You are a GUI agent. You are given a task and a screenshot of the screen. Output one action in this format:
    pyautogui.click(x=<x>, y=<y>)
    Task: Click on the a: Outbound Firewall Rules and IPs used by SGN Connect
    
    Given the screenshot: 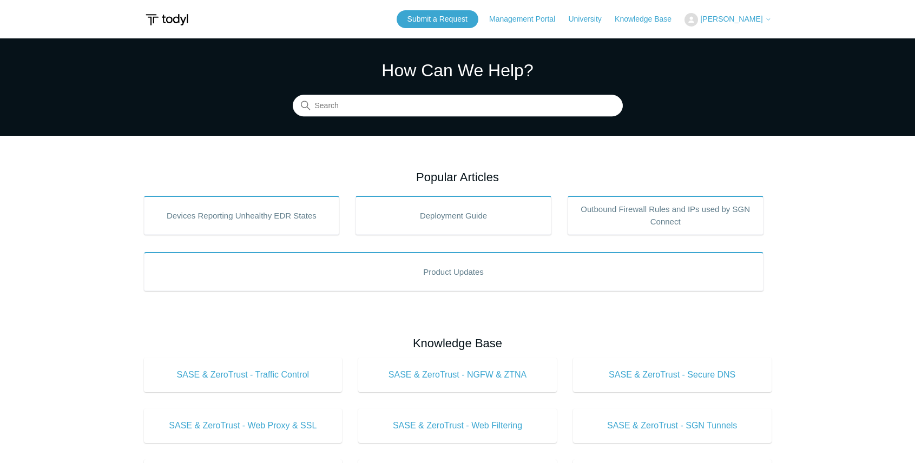 What is the action you would take?
    pyautogui.click(x=665, y=215)
    